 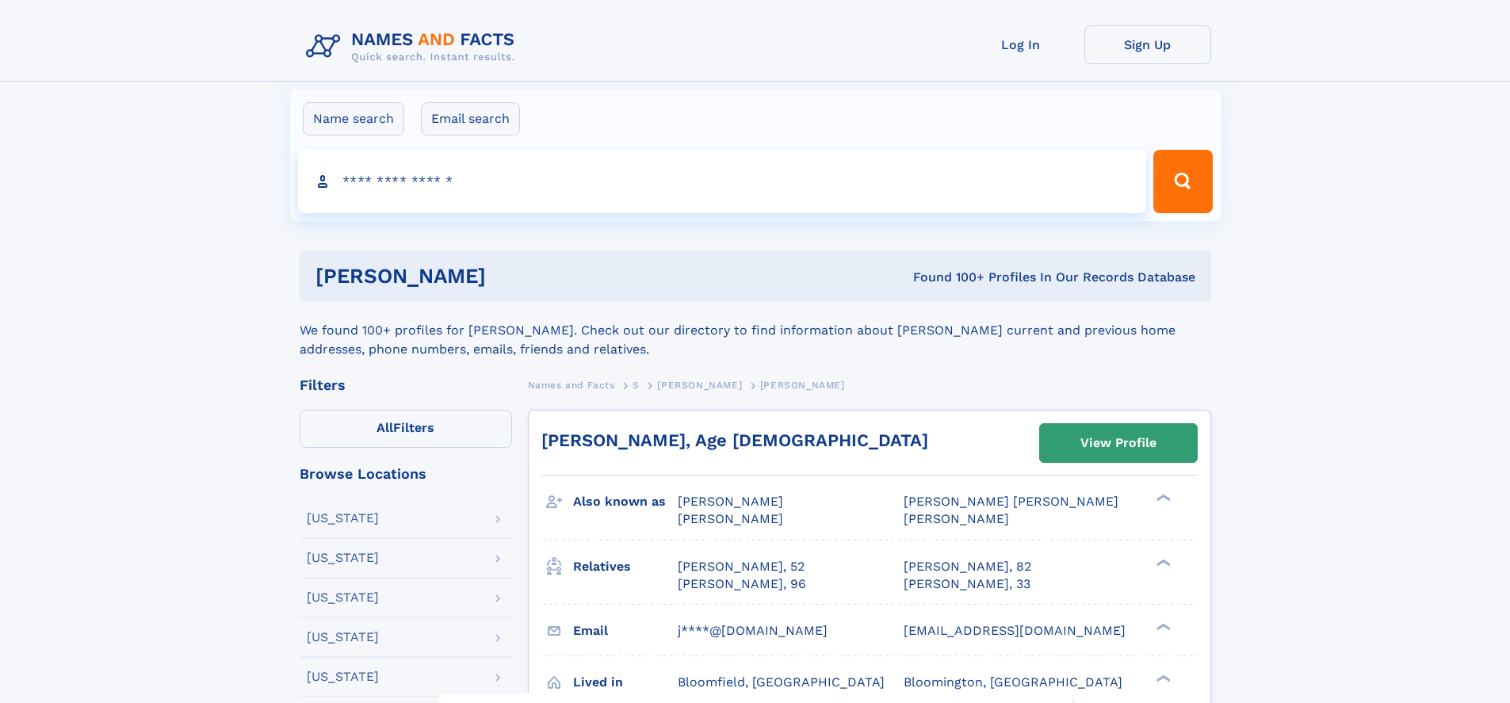 I want to click on img: Logo Names and Facts, so click(x=414, y=47).